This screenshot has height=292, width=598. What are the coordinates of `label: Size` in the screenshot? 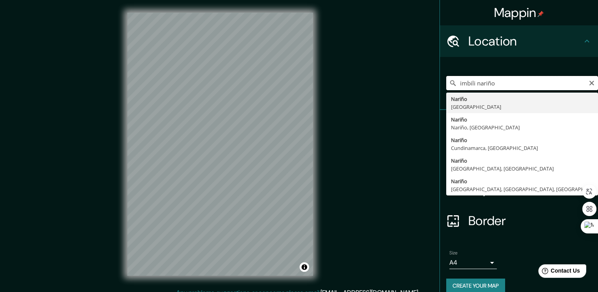 It's located at (453, 252).